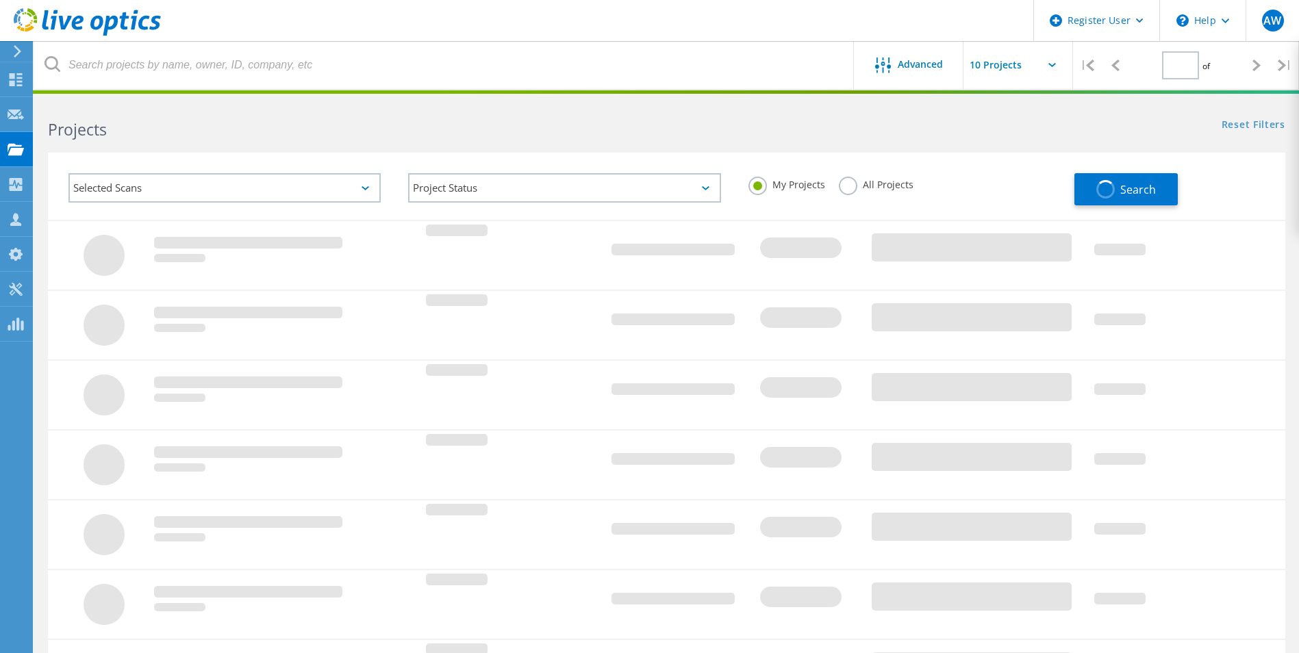 Image resolution: width=1299 pixels, height=653 pixels. Describe the element at coordinates (225, 188) in the screenshot. I see `div: Selected Scans` at that location.